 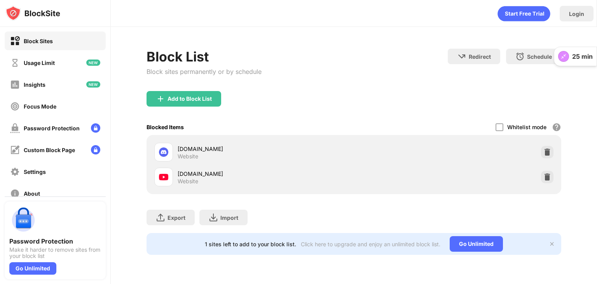 I want to click on img: push-password-protection.svg, so click(x=23, y=220).